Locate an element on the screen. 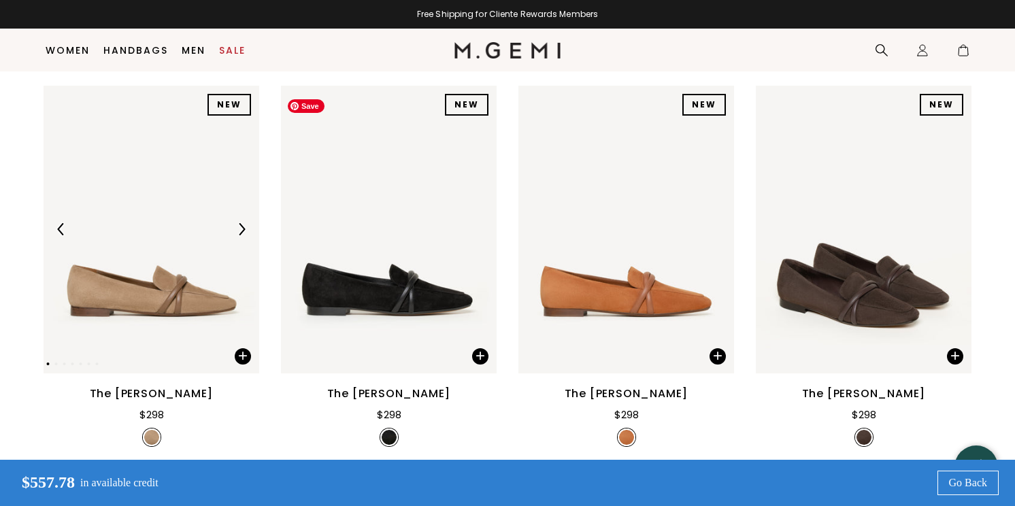 The image size is (1015, 506). img: v_7396490084411_SWATCH_50x.jpg is located at coordinates (389, 438).